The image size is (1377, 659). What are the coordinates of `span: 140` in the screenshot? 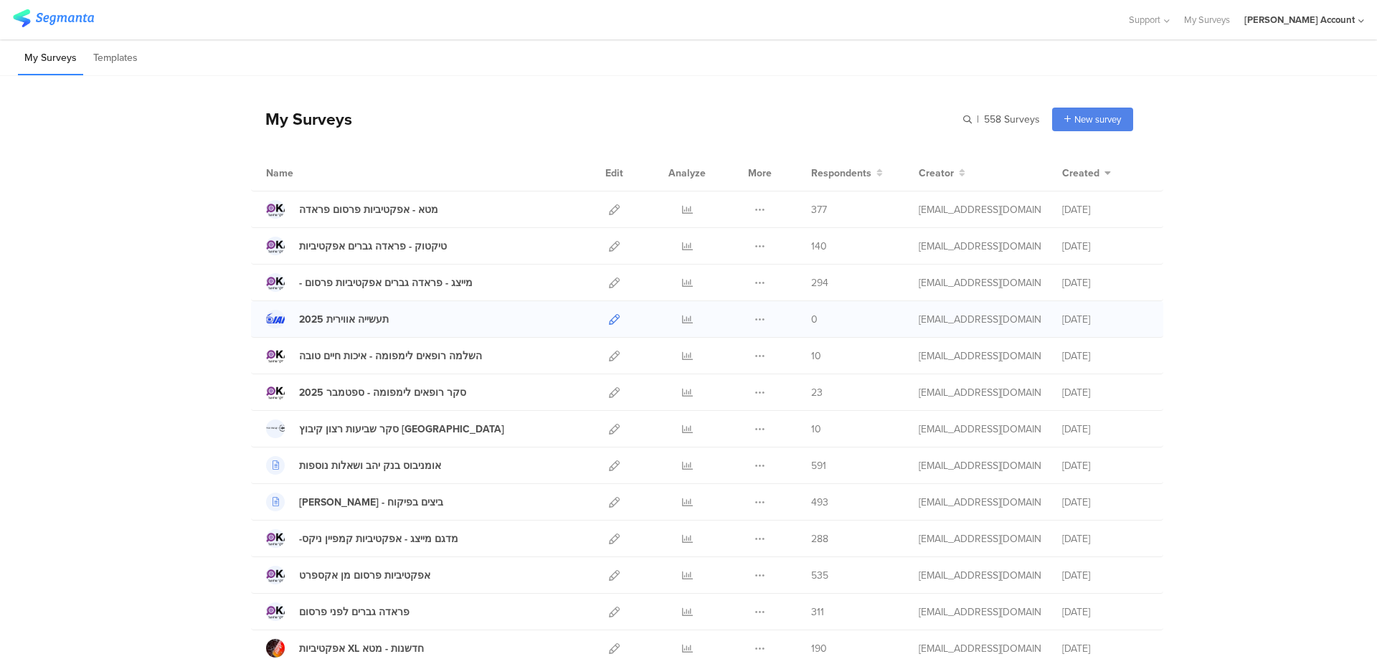 It's located at (819, 246).